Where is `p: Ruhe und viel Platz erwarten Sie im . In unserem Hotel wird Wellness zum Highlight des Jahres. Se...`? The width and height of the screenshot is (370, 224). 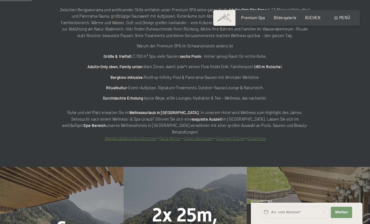 p: Ruhe und viel Platz erwarten Sie im . In unserem Hotel wird Wellness zum Highlight des Jahres. Se... is located at coordinates (185, 125).